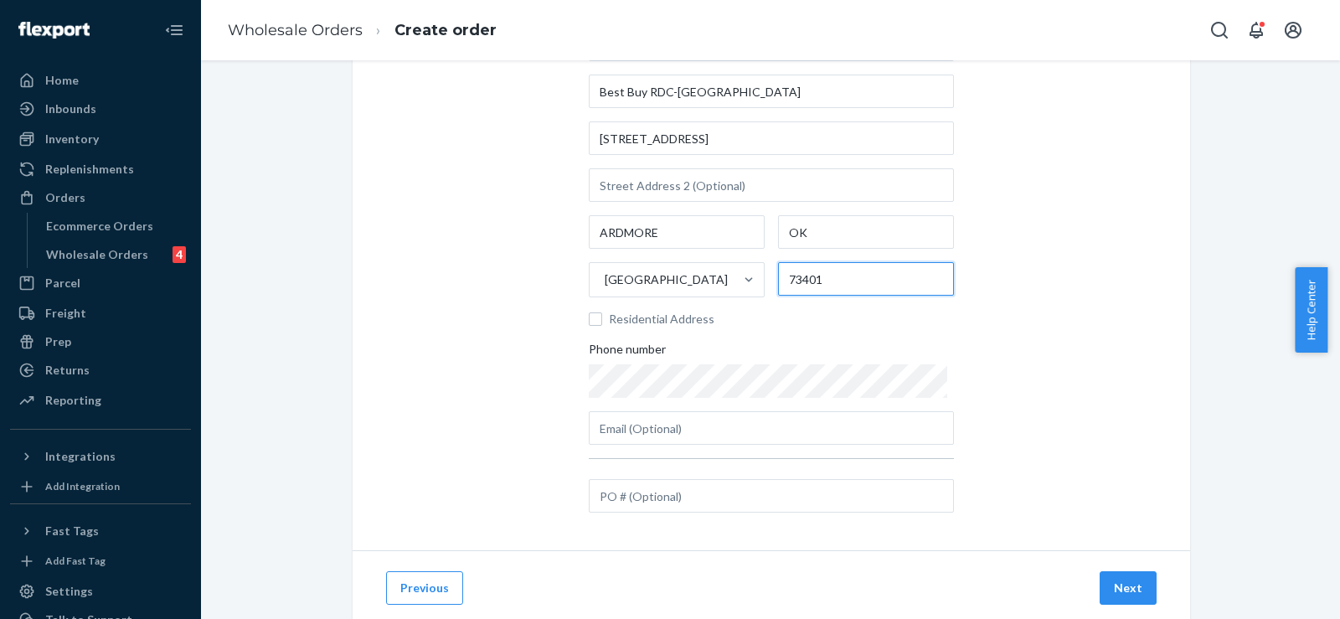 This screenshot has width=1340, height=619. What do you see at coordinates (100, 226) in the screenshot?
I see `div: Ecommerce Orders` at bounding box center [100, 226].